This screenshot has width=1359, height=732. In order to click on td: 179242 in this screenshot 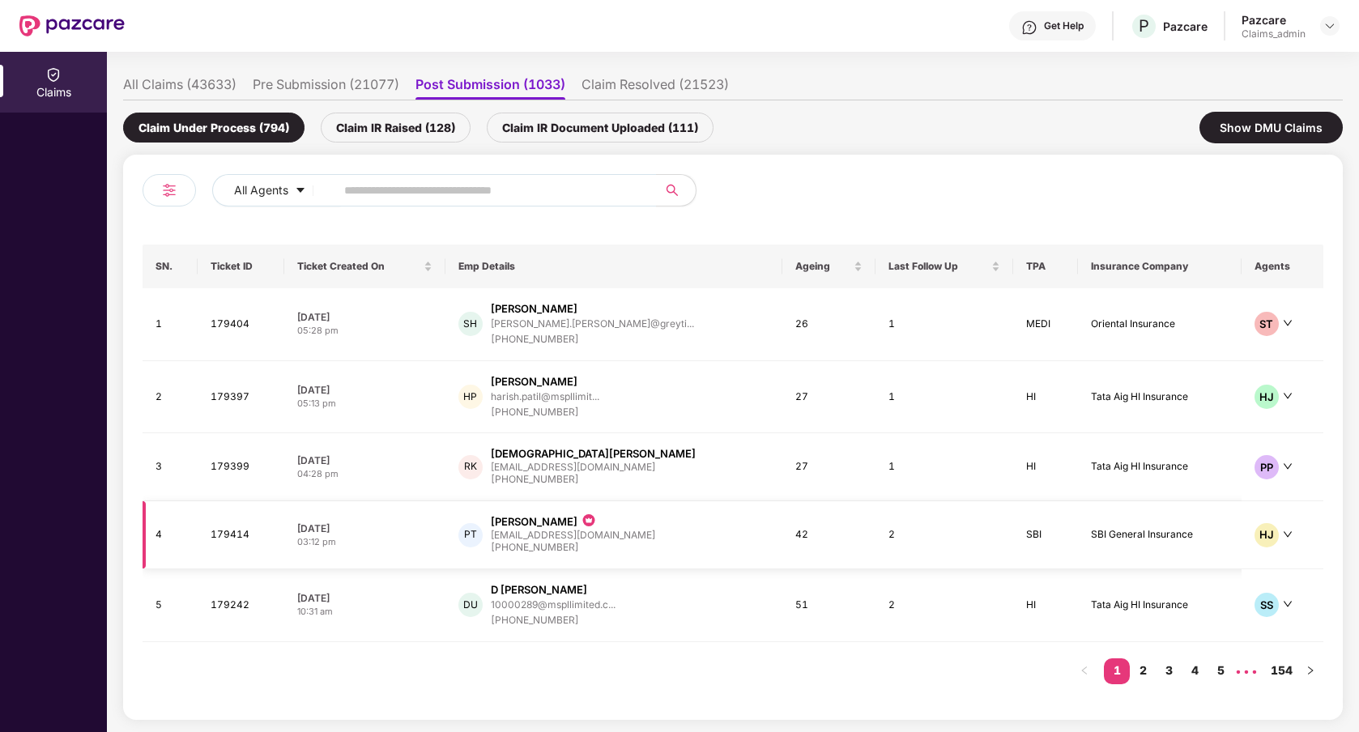, I will do `click(241, 606)`.